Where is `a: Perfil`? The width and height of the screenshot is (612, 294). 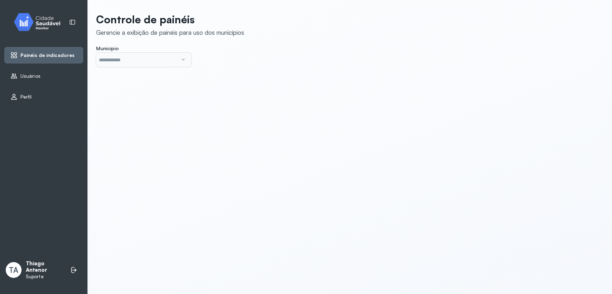 a: Perfil is located at coordinates (44, 97).